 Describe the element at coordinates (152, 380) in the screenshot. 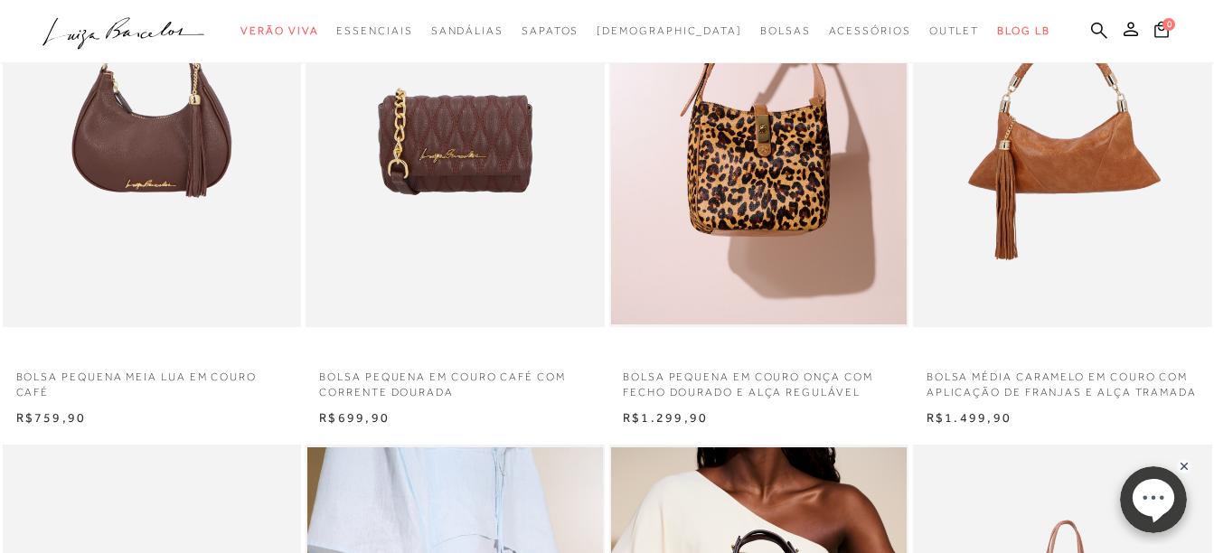

I see `a: BOLSA PEQUENA MEIA LUA EM COURO CAFÉ` at that location.